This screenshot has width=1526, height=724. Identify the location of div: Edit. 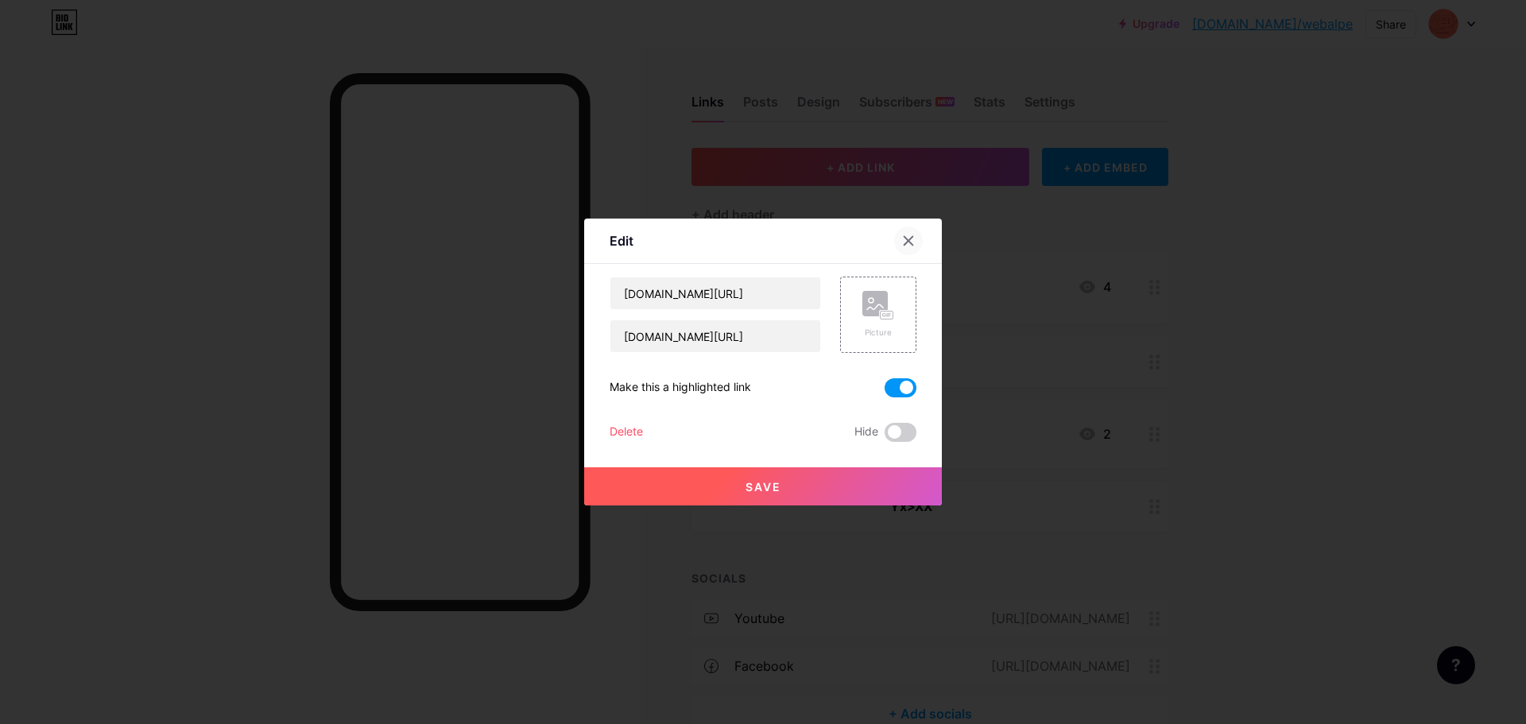
(621, 241).